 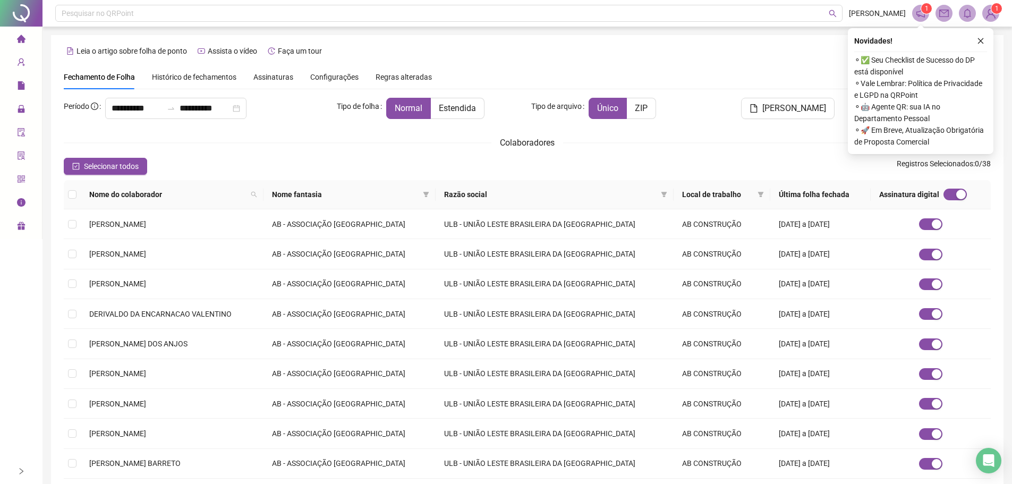 I want to click on span: file-text, so click(x=70, y=51).